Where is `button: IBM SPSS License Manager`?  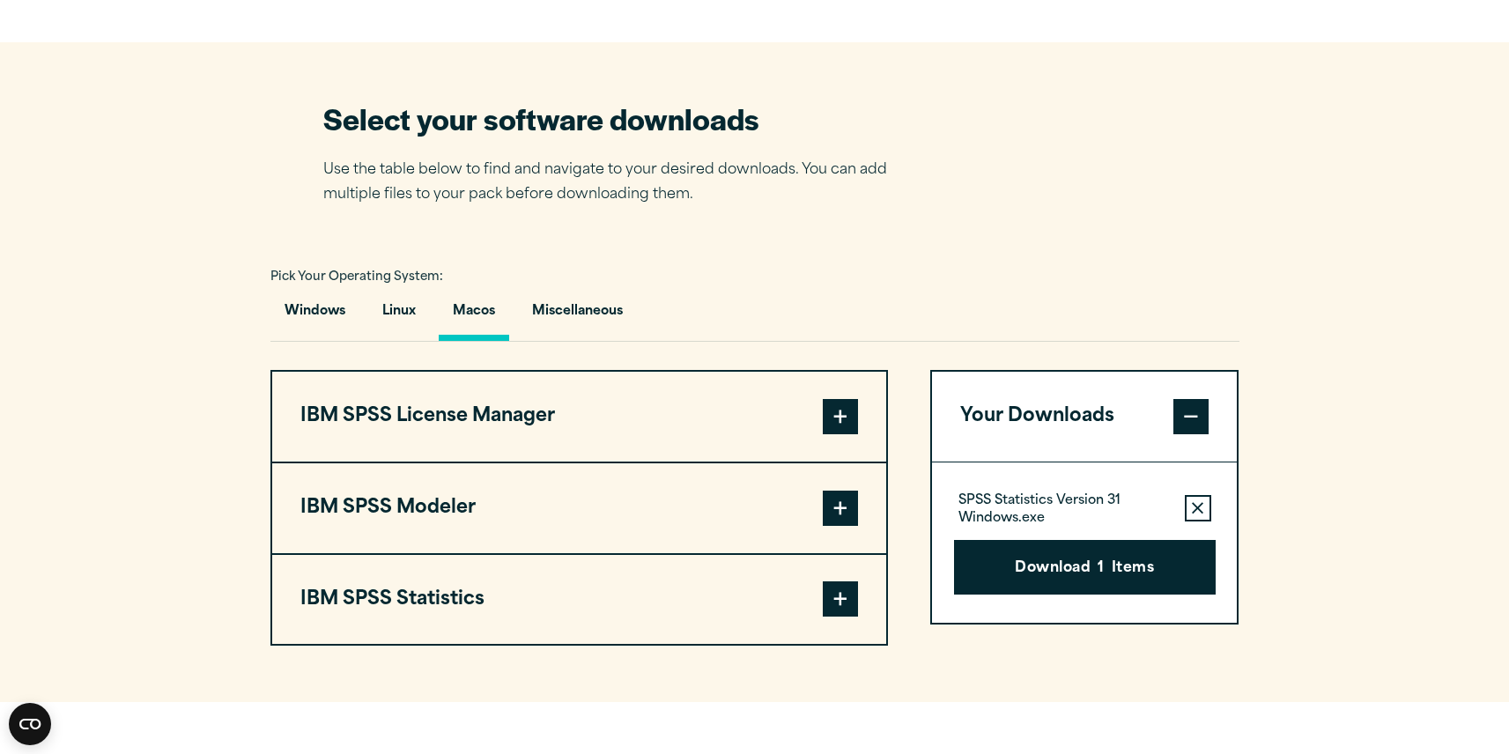
button: IBM SPSS License Manager is located at coordinates (579, 417).